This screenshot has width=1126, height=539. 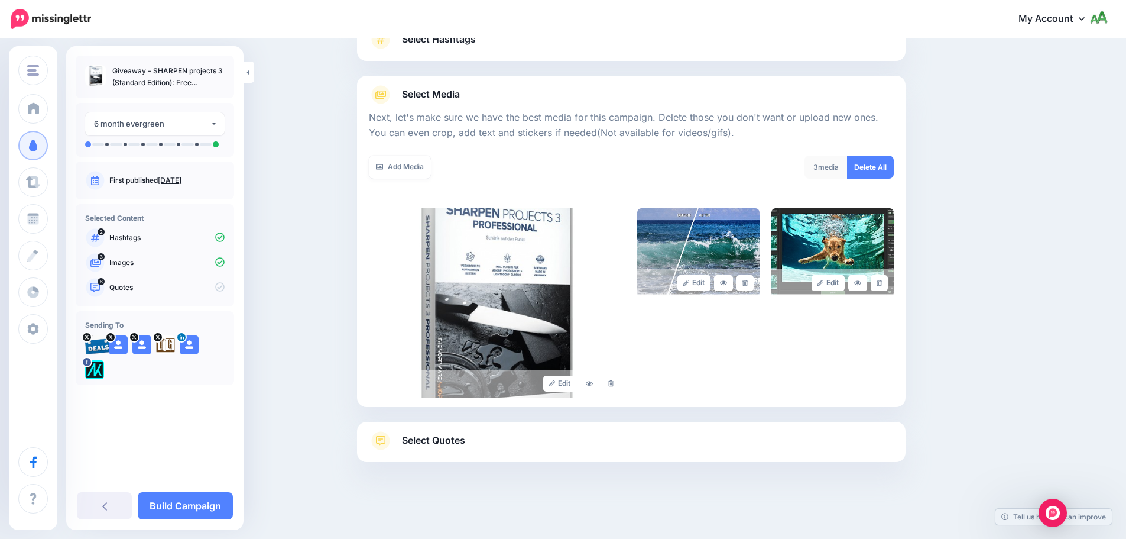 I want to click on p: Next, let's make sure we have the best media for this campaign. Delete those you don't want or up..., so click(x=631, y=125).